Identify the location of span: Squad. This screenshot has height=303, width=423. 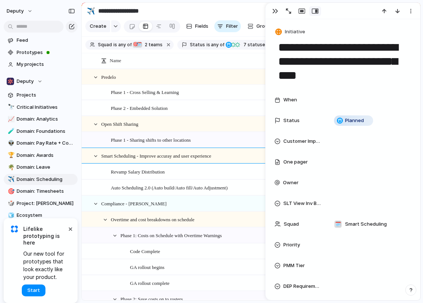
(105, 45).